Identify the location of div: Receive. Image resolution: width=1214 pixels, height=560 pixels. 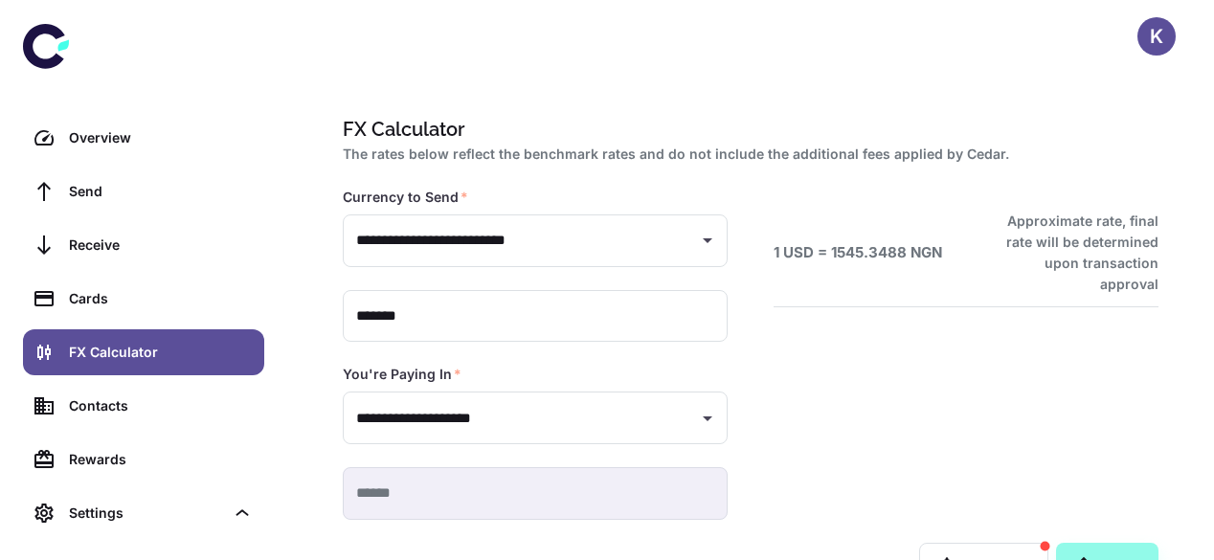
(161, 245).